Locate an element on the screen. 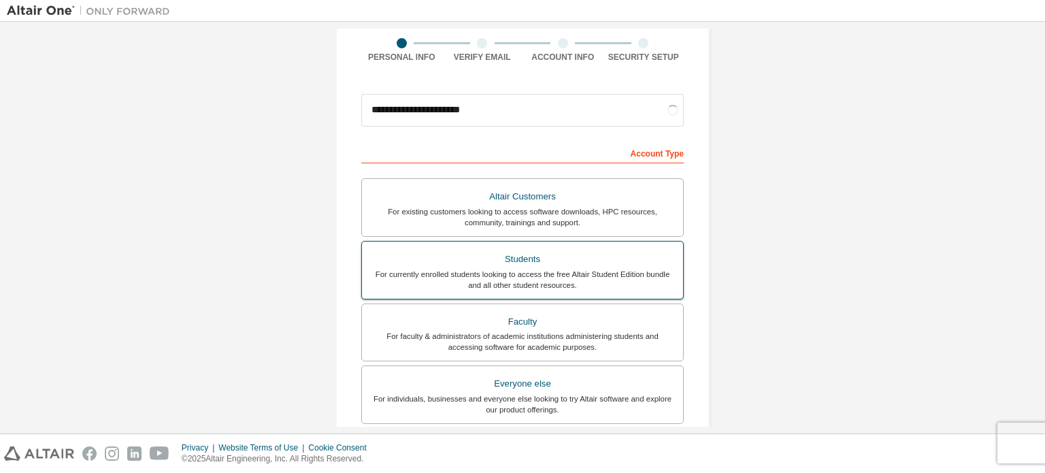 The width and height of the screenshot is (1045, 473). div: Security Setup is located at coordinates (644, 57).